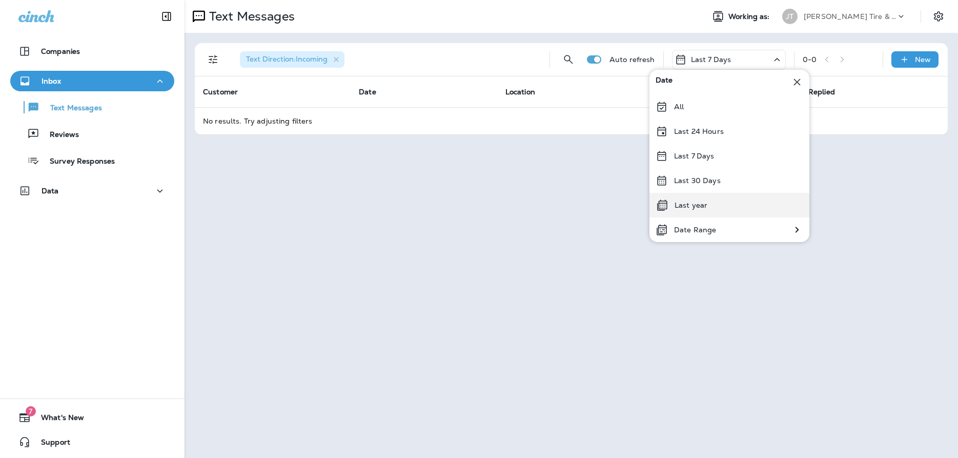 This screenshot has width=958, height=458. Describe the element at coordinates (695, 230) in the screenshot. I see `p: Date Range` at that location.